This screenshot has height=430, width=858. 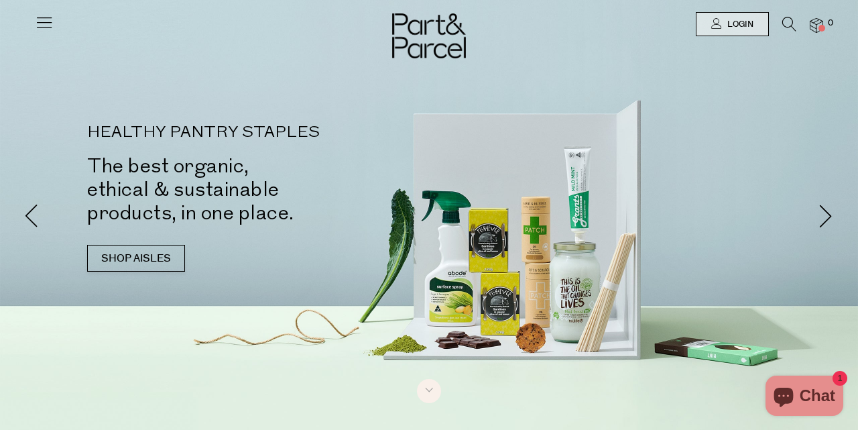 What do you see at coordinates (268, 133) in the screenshot?
I see `p: HEALTHY PANTRY STAPLES` at bounding box center [268, 133].